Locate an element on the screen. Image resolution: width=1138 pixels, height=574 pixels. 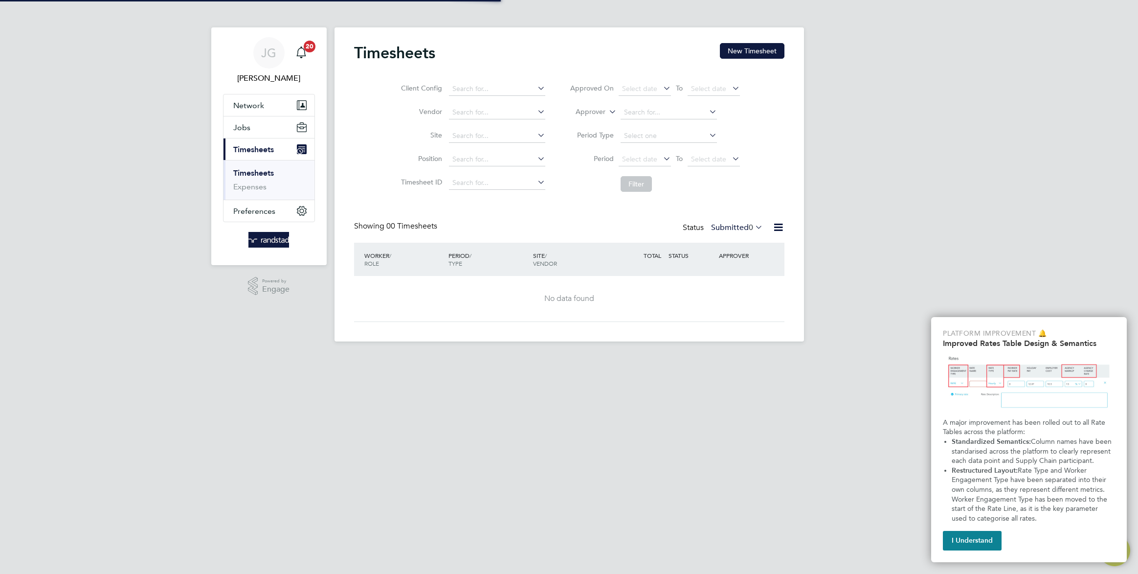
label: Period is located at coordinates (592, 158).